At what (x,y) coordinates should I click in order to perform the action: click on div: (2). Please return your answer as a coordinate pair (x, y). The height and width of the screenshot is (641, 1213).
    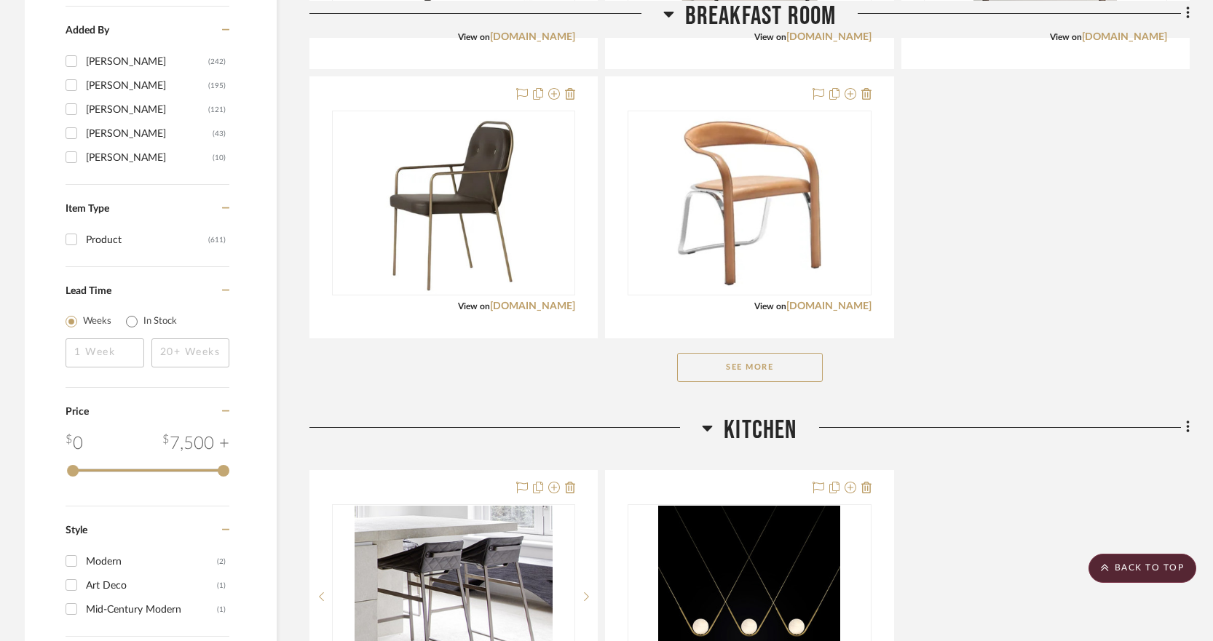
    Looking at the image, I should click on (221, 562).